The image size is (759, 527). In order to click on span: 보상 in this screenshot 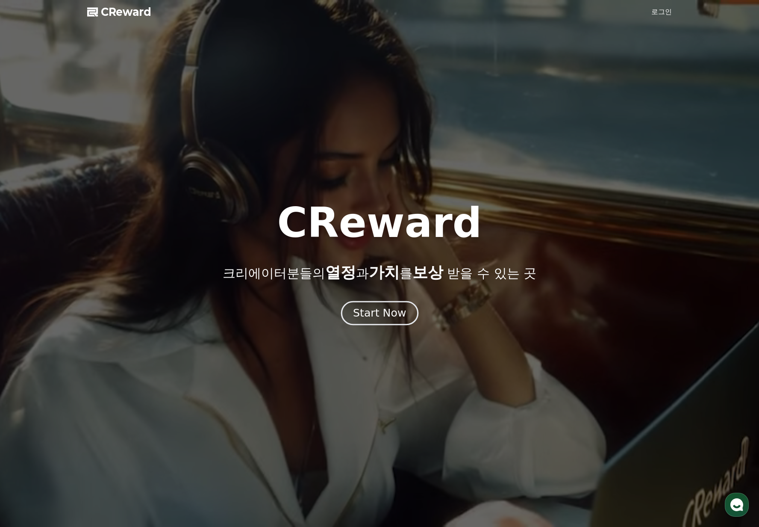, I will do `click(428, 272)`.